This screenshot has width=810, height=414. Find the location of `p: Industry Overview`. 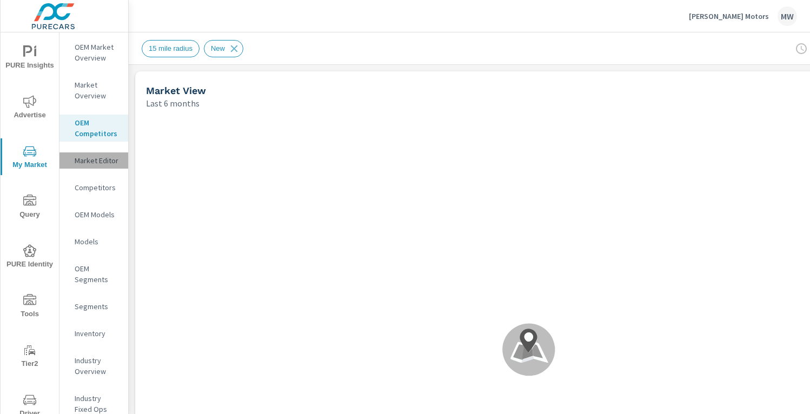

p: Industry Overview is located at coordinates (97, 366).